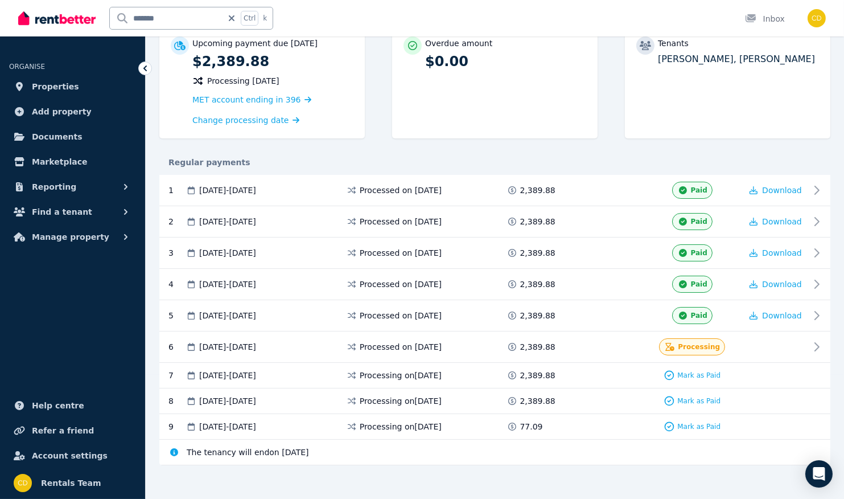 The height and width of the screenshot is (499, 844). I want to click on span: Account settings, so click(69, 455).